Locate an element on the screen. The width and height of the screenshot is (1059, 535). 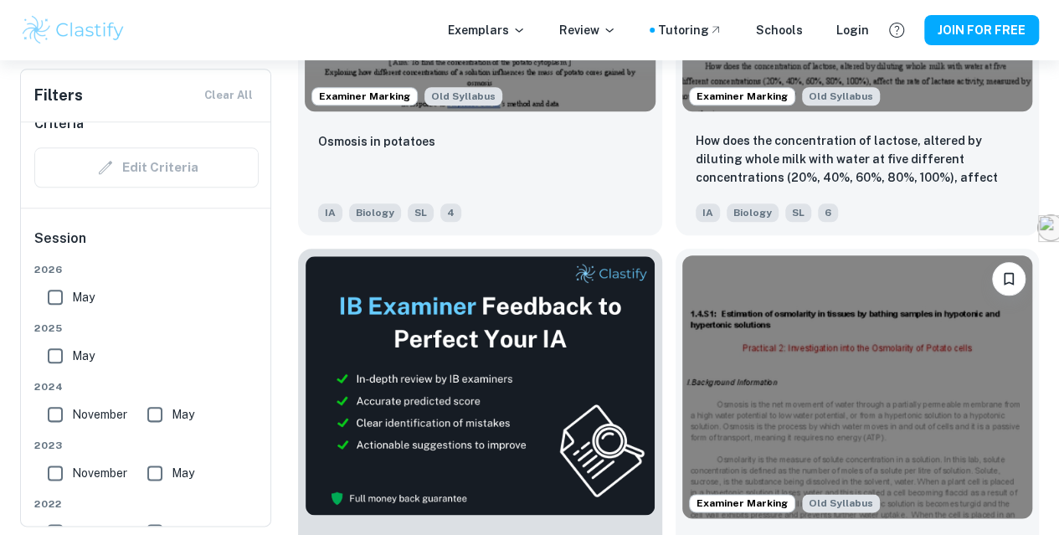
h6: Criteria is located at coordinates (59, 124).